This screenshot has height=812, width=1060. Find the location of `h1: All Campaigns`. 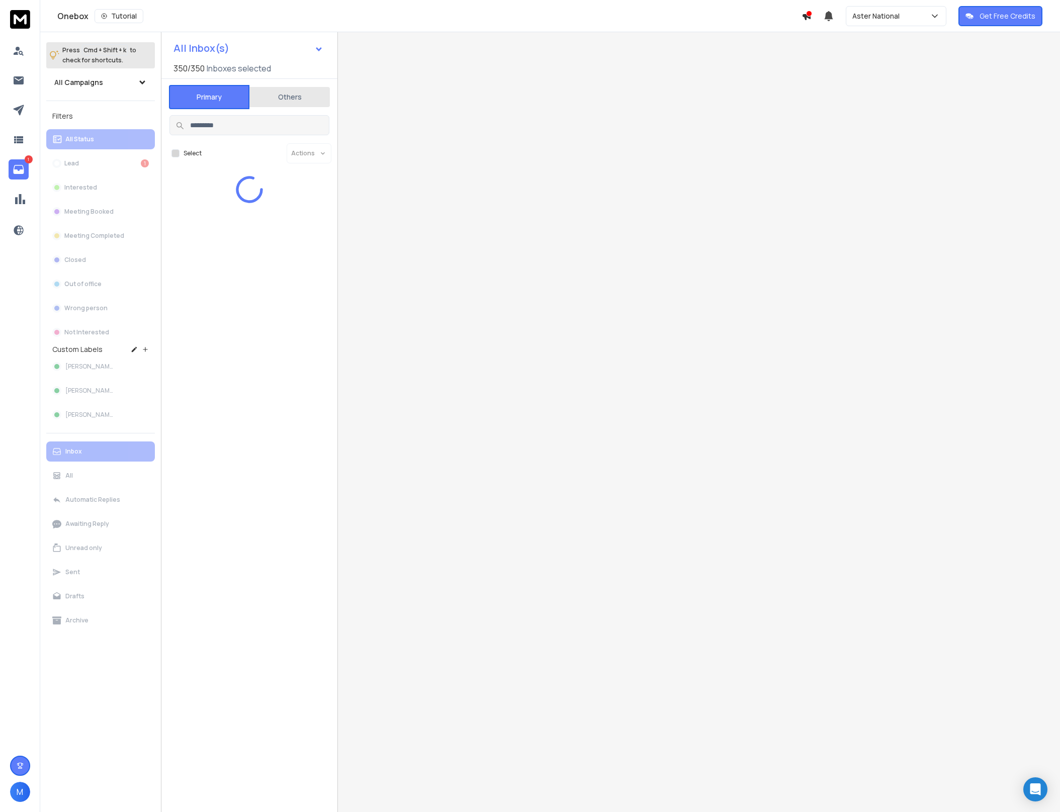

h1: All Campaigns is located at coordinates (78, 82).